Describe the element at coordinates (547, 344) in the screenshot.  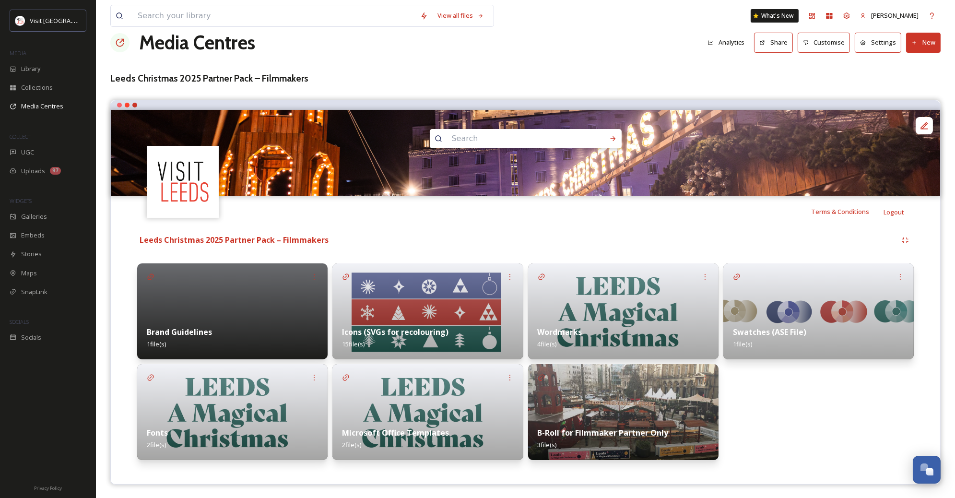
I see `span: 4 file(s)` at that location.